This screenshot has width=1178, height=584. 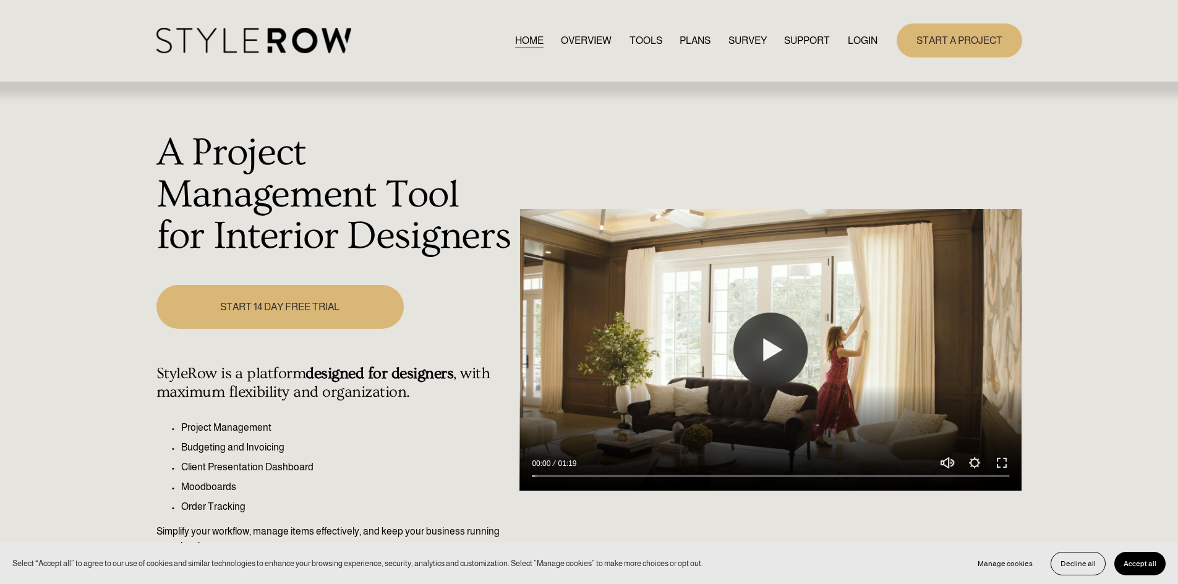 I want to click on h1: A Project Management Tool for Interior Designers, so click(x=335, y=195).